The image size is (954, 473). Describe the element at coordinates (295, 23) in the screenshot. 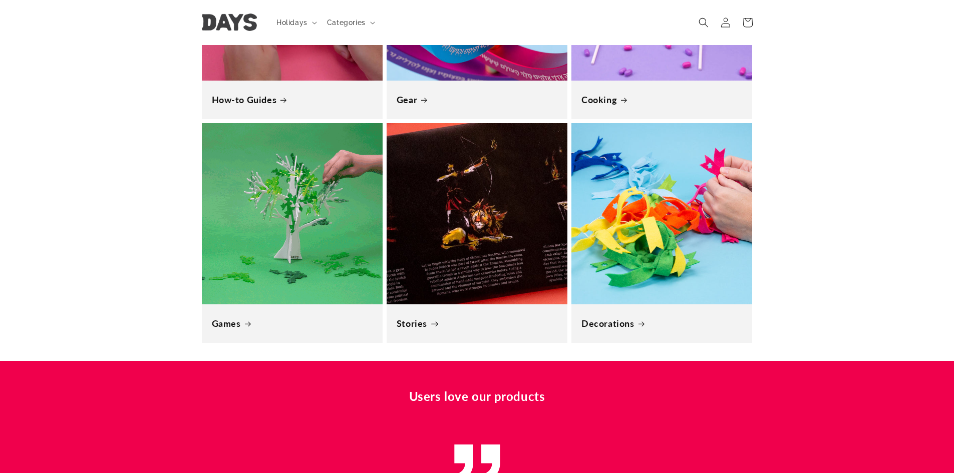

I see `summary: Holidays` at that location.